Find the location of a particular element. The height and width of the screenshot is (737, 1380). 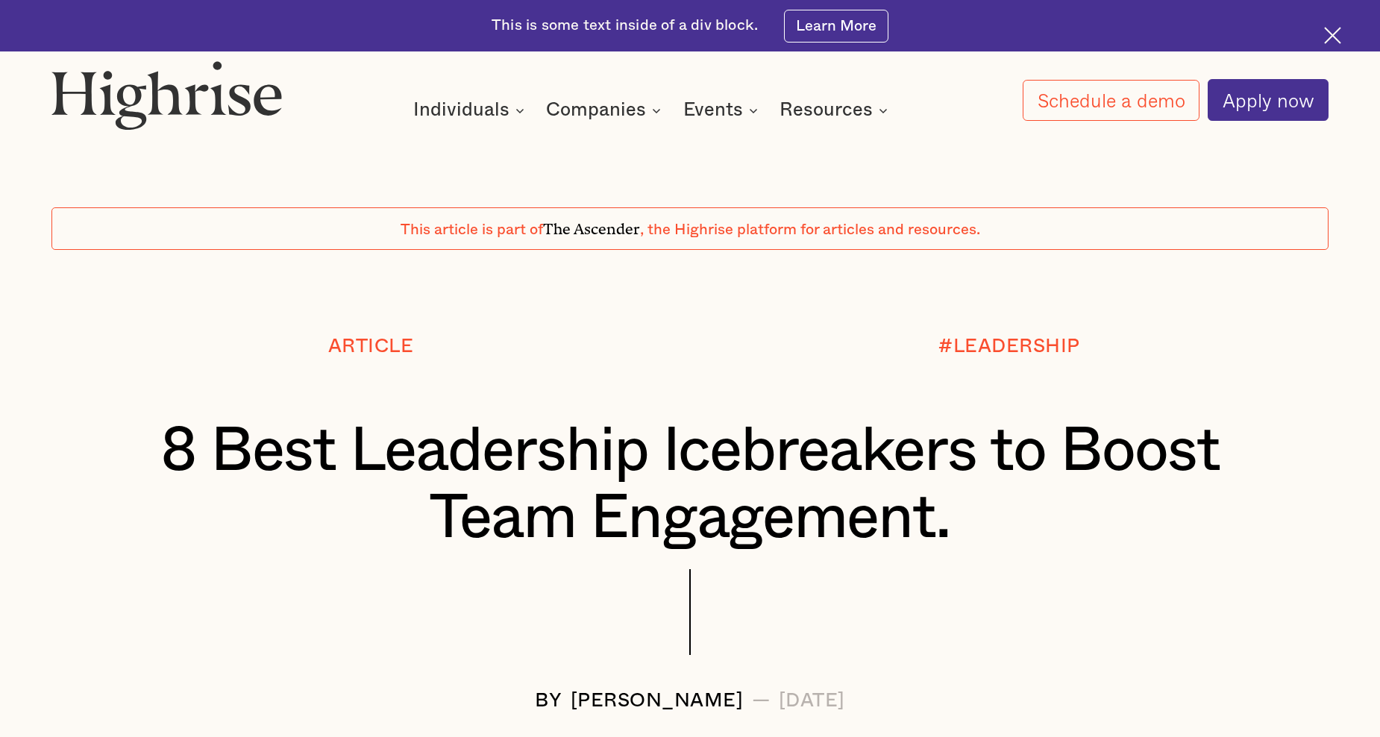

div: Article is located at coordinates (371, 346).